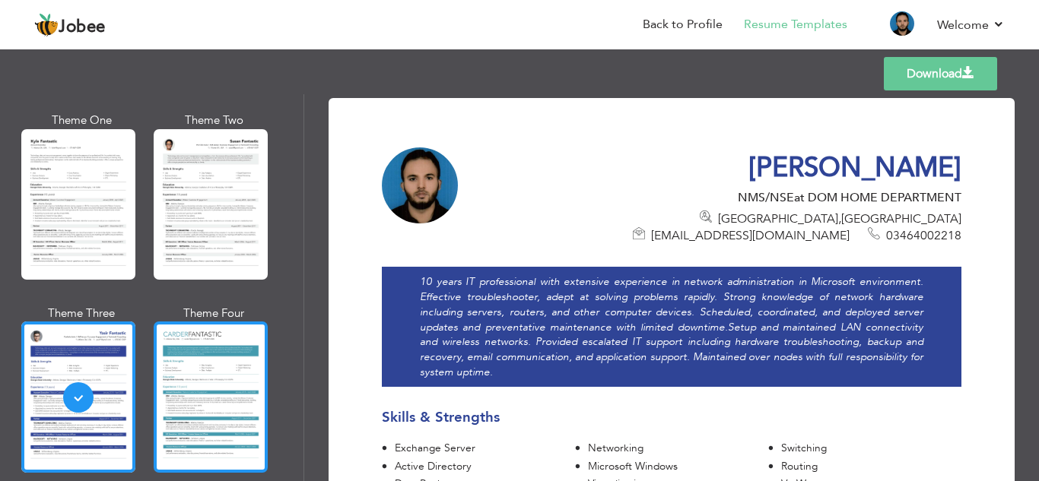 The image size is (1039, 481). I want to click on span: at DOM HOME DEPARTMENT, so click(877, 198).